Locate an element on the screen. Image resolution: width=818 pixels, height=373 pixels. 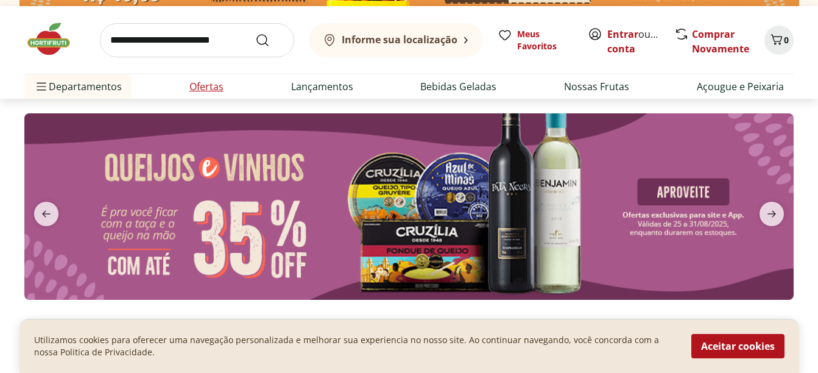
button: Carrinho is located at coordinates (779, 40).